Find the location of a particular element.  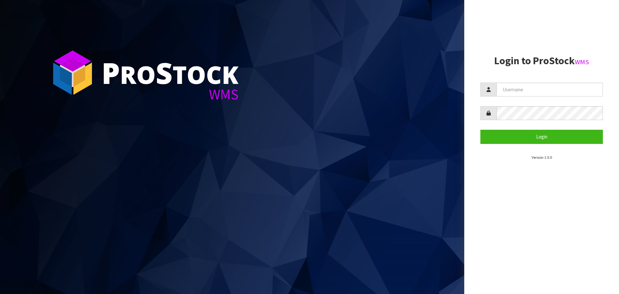

img: ProStock Cube is located at coordinates (72, 72).